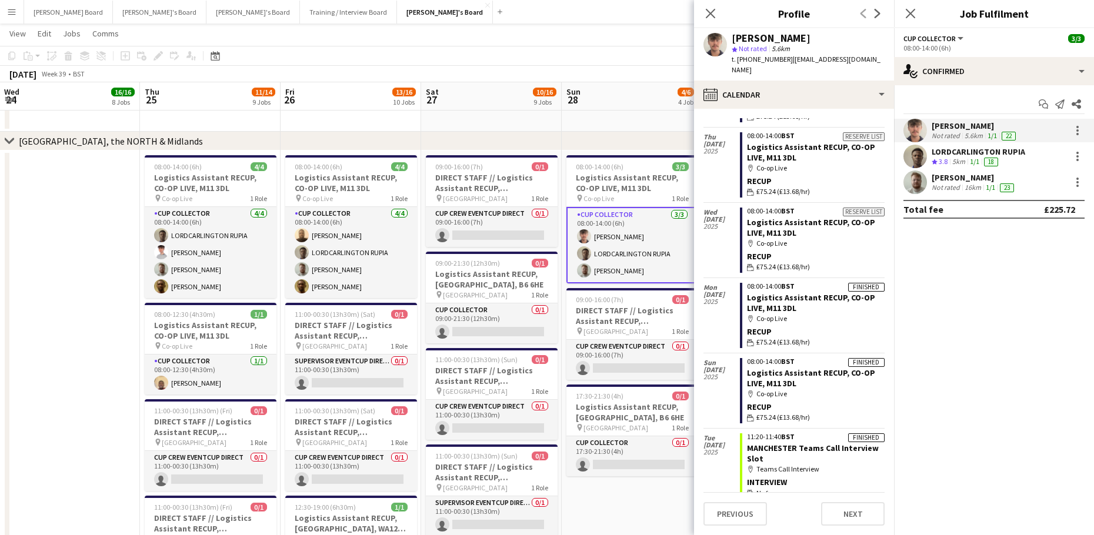 Image resolution: width=1094 pixels, height=535 pixels. Describe the element at coordinates (722, 212) in the screenshot. I see `span: Wed` at that location.